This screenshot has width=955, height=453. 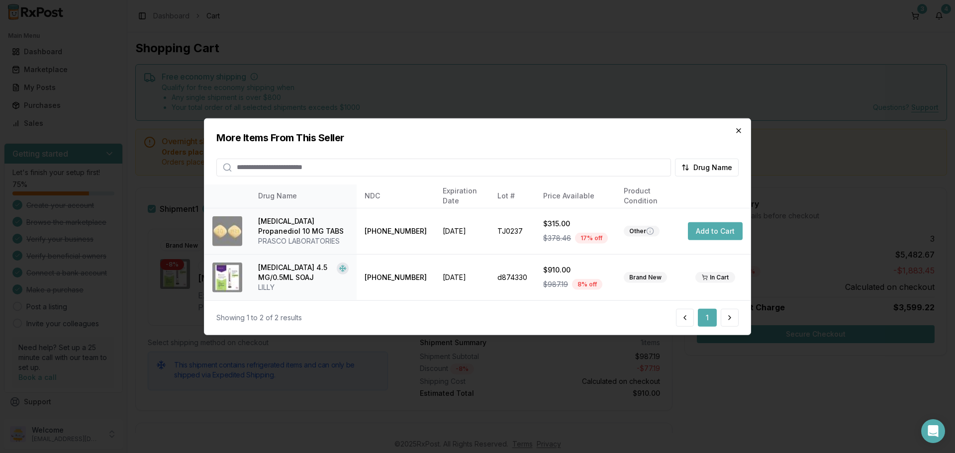 What do you see at coordinates (556, 285) in the screenshot?
I see `span: $987.19` at bounding box center [556, 285].